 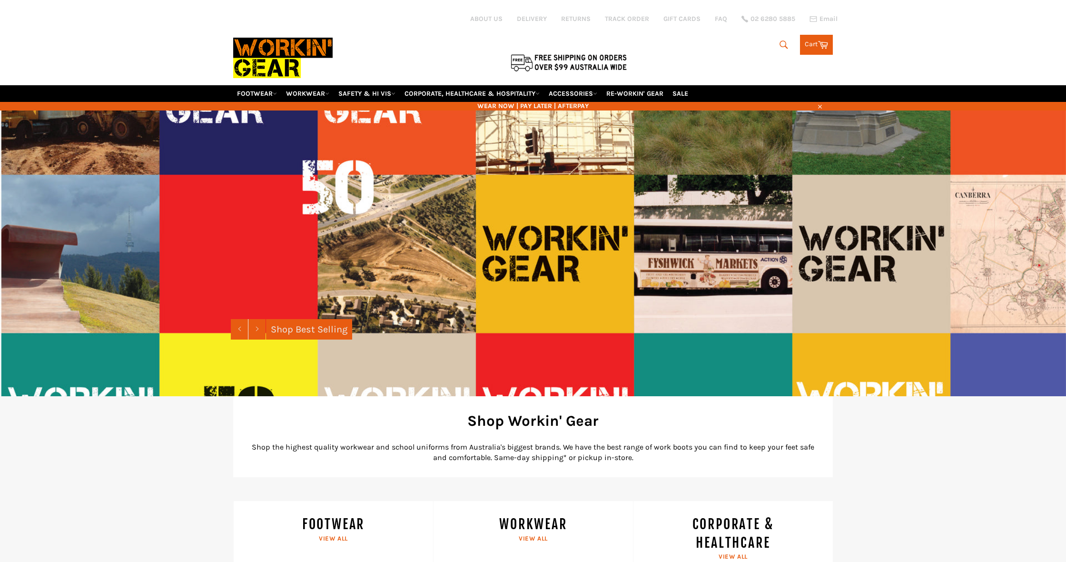 What do you see at coordinates (472, 93) in the screenshot?
I see `a: CORPORATE, HEALTHCARE & HOSPITALITY` at bounding box center [472, 93].